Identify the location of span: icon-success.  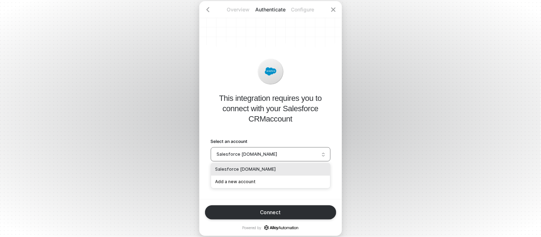
(281, 228).